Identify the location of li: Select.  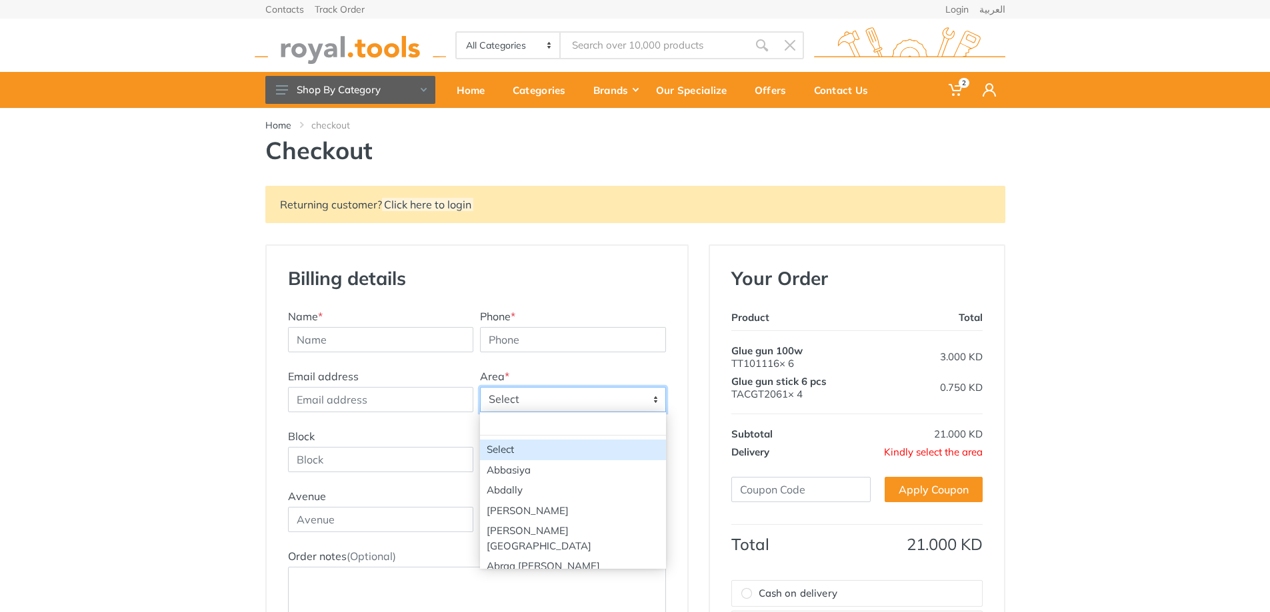
(573, 450).